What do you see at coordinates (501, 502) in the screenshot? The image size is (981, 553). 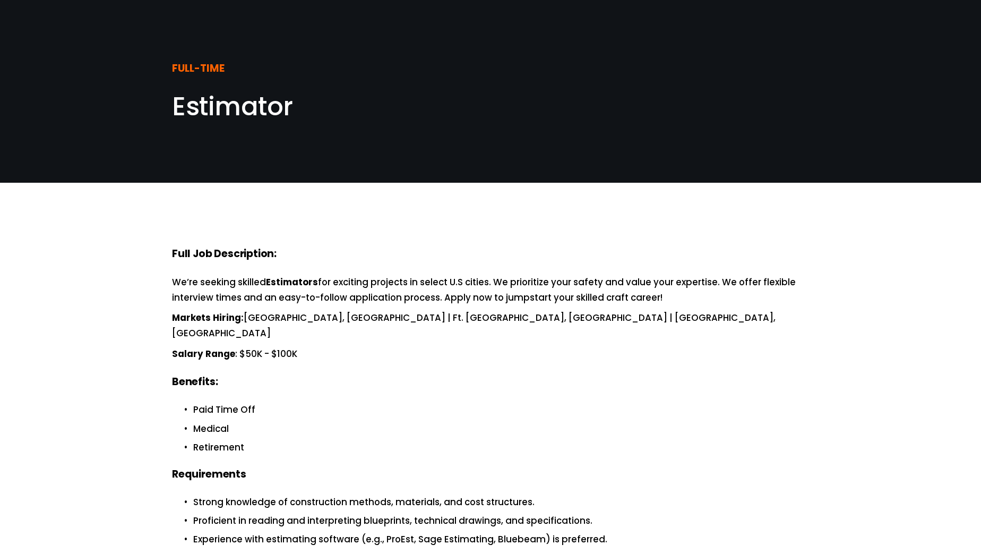 I see `p: Strong knowledge of construction methods, materials, and cost structures.` at bounding box center [501, 502].